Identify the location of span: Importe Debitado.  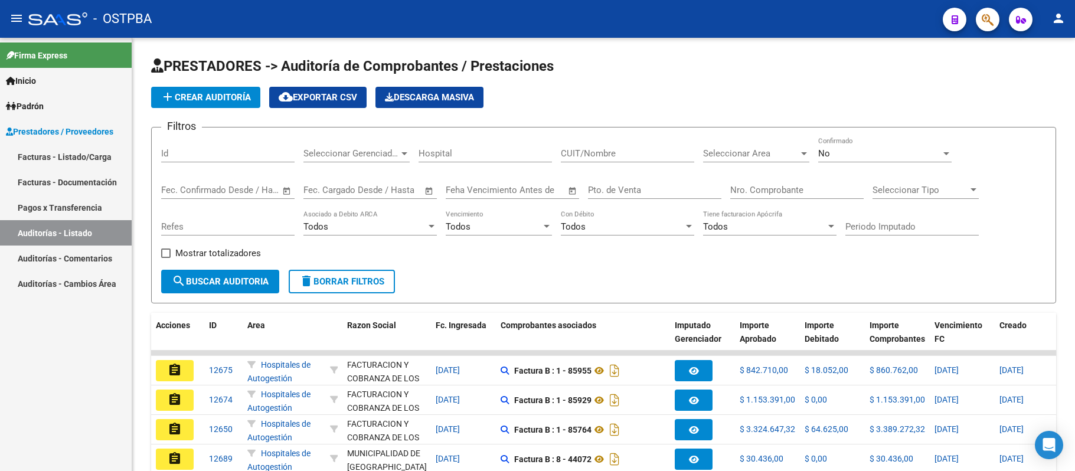
(822, 332).